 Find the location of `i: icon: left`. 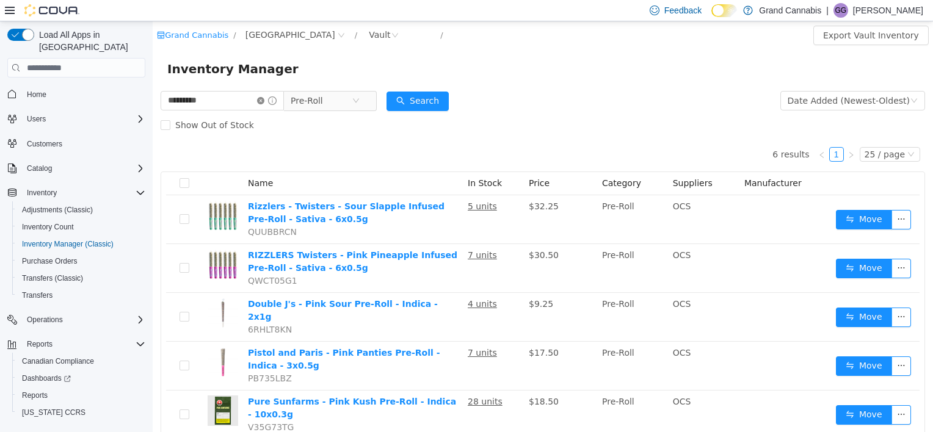

i: icon: left is located at coordinates (669, 134).